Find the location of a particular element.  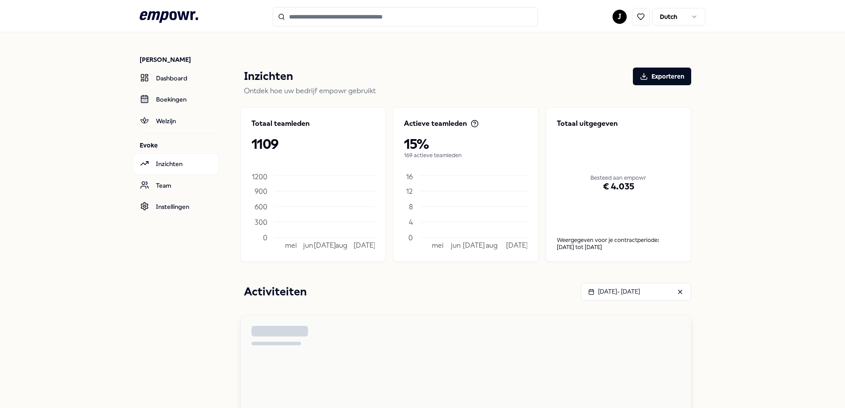

p: Evoke is located at coordinates (179, 145).